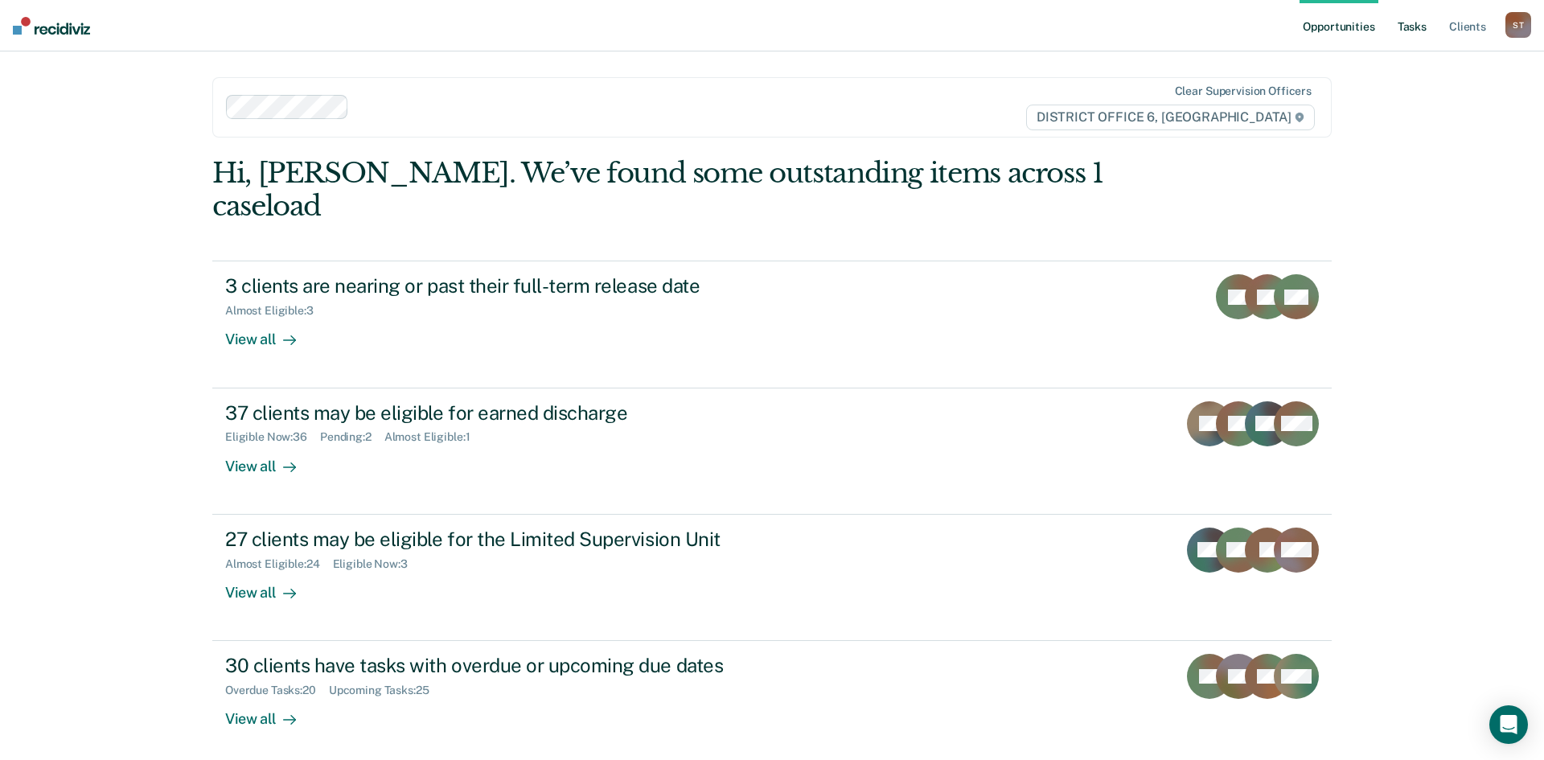  I want to click on button: ST, so click(1519, 25).